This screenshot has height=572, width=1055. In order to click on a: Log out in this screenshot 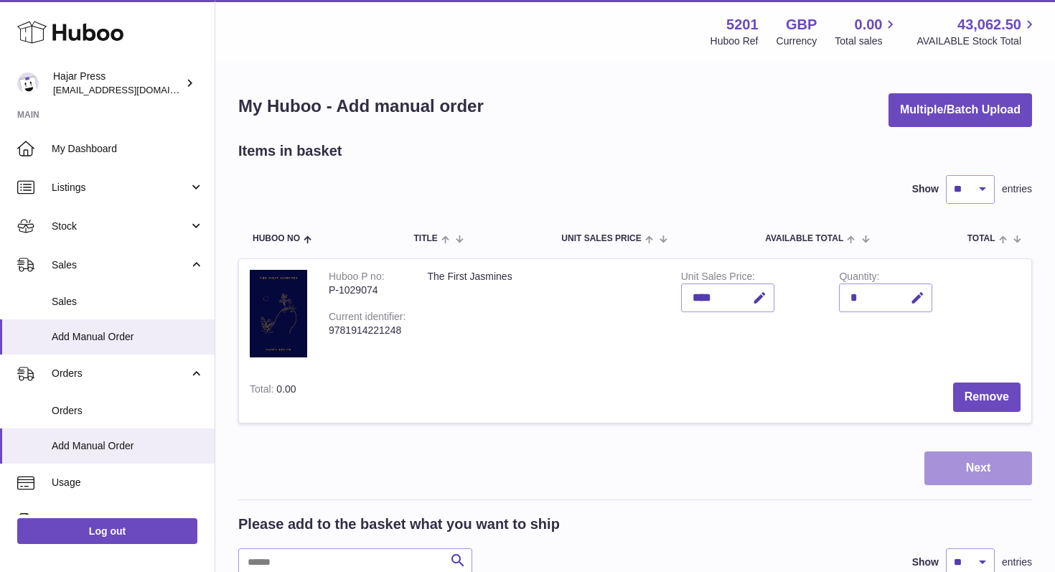, I will do `click(107, 531)`.